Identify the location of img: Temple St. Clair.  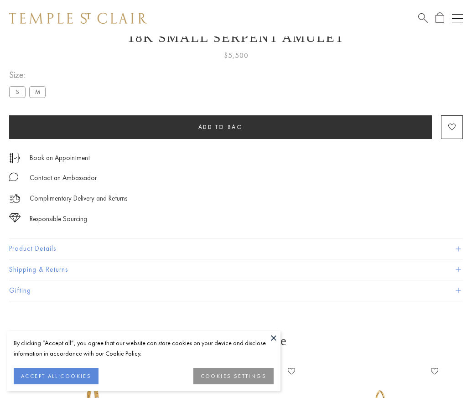
(78, 18).